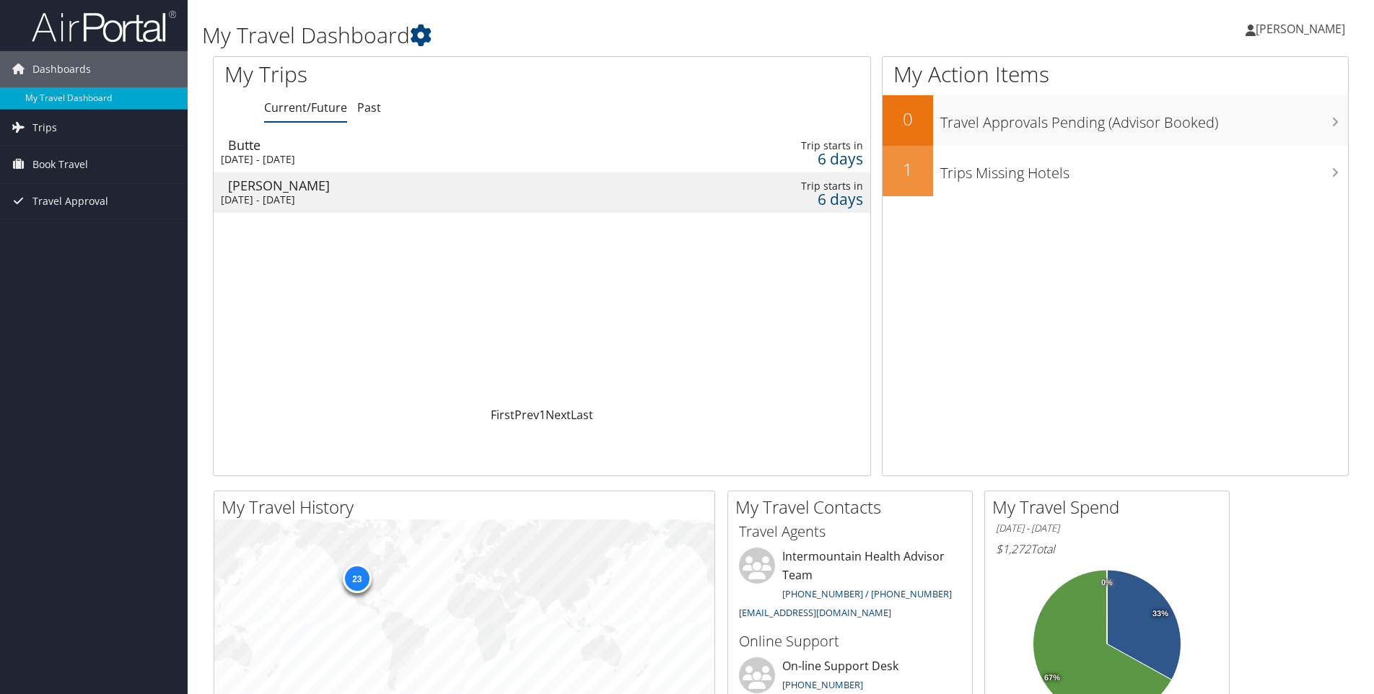  What do you see at coordinates (305, 107) in the screenshot?
I see `a: Current/Future` at bounding box center [305, 107].